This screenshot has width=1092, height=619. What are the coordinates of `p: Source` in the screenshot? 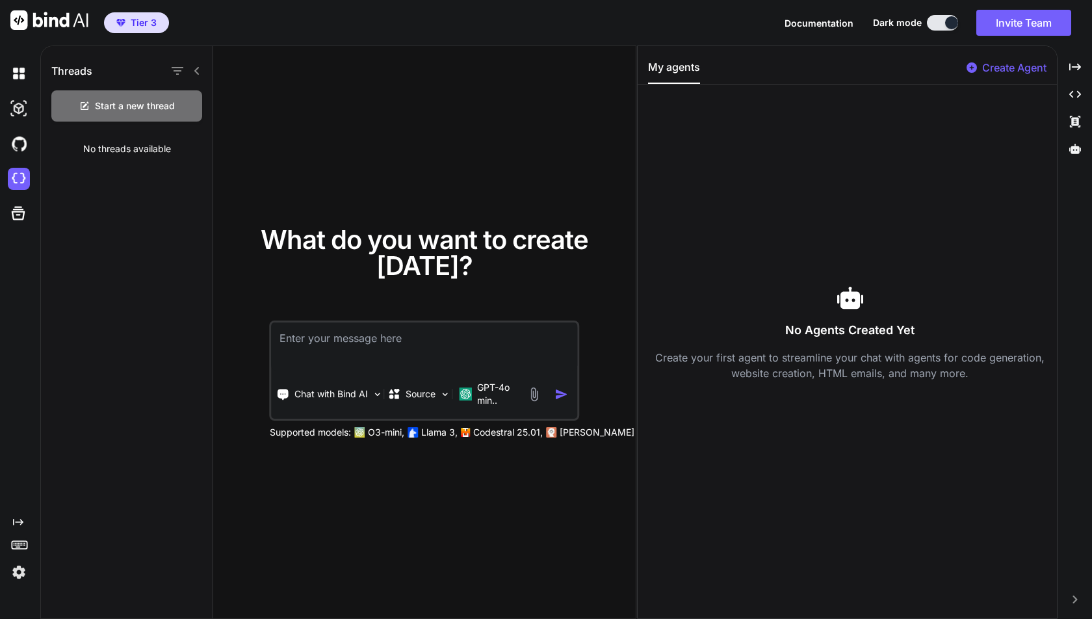 It's located at (421, 394).